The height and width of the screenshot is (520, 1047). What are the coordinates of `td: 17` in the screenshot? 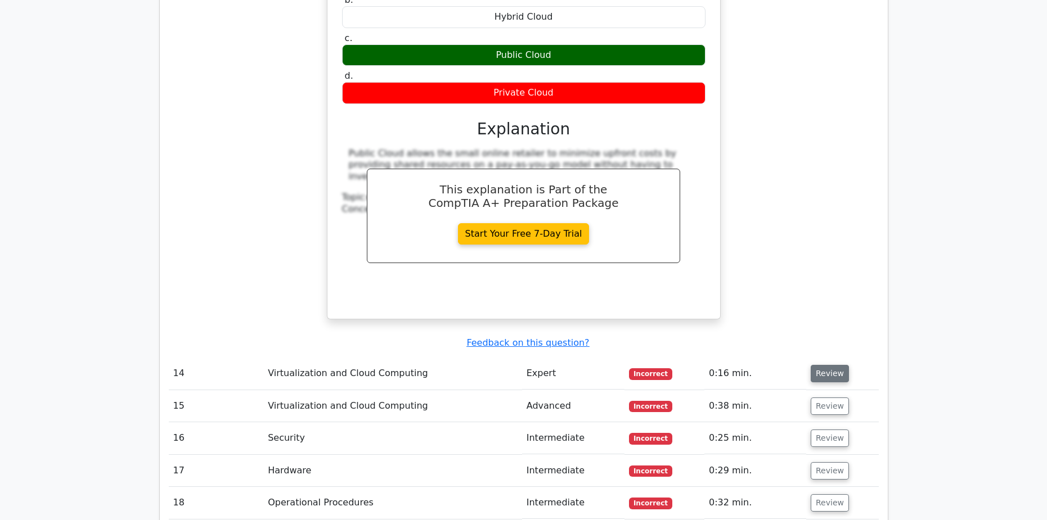 It's located at (216, 471).